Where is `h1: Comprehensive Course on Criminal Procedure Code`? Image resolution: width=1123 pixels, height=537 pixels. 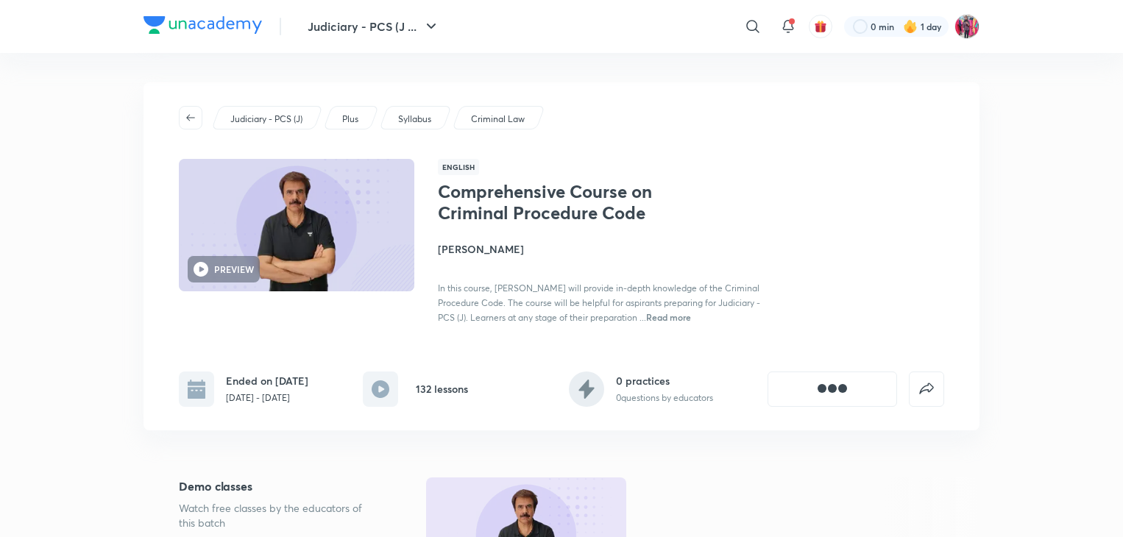 h1: Comprehensive Course on Criminal Procedure Code is located at coordinates (558, 202).